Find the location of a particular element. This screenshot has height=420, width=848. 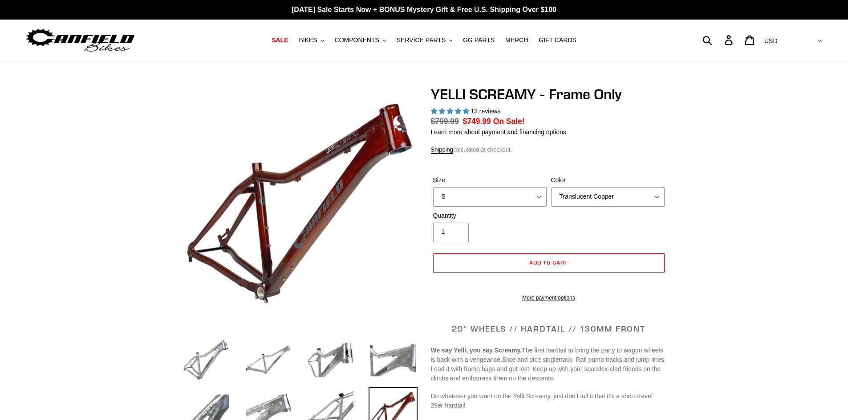

span: Do whatever you want on the Yelli Screamy, just don’t tell it that it’s a short-travel 29er hardt... is located at coordinates (541, 400).